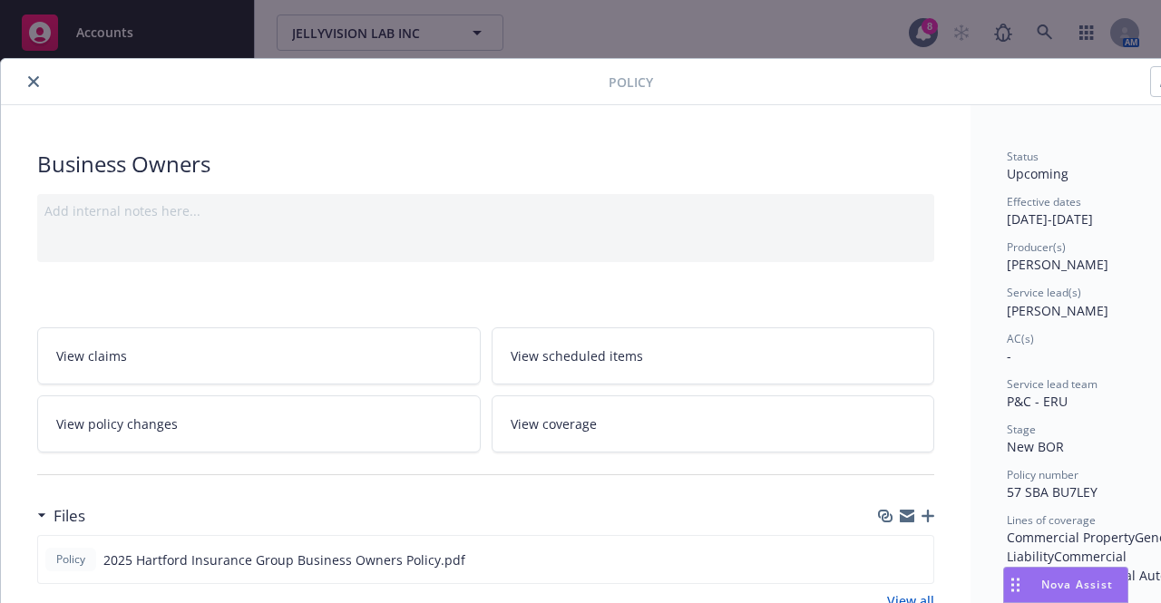 Image resolution: width=1161 pixels, height=603 pixels. What do you see at coordinates (1043, 475) in the screenshot?
I see `span: Policy number` at bounding box center [1043, 475].